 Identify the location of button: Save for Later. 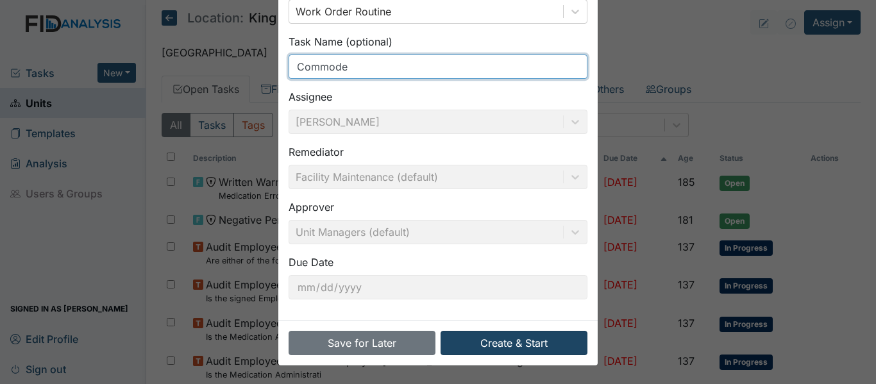
(362, 343).